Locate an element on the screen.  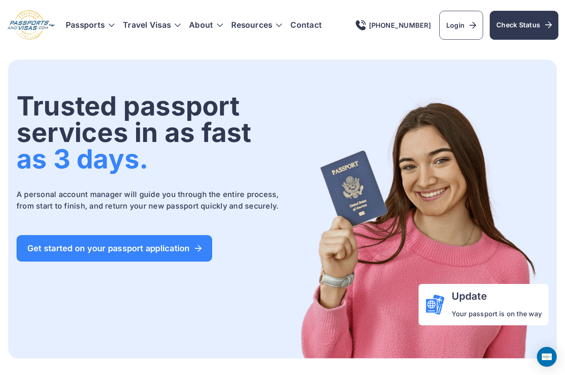
a: About is located at coordinates (201, 25).